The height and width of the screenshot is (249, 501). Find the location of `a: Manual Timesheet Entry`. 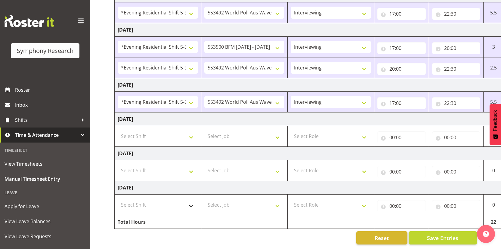

a: Manual Timesheet Entry is located at coordinates (45, 179).